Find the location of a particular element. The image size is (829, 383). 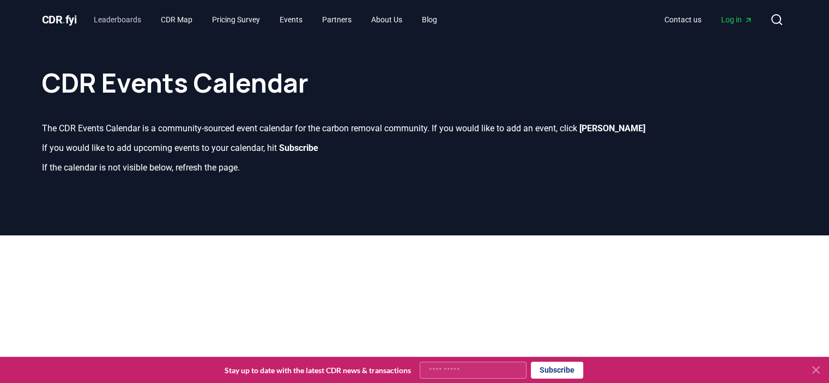

a: Contact us is located at coordinates (683, 20).